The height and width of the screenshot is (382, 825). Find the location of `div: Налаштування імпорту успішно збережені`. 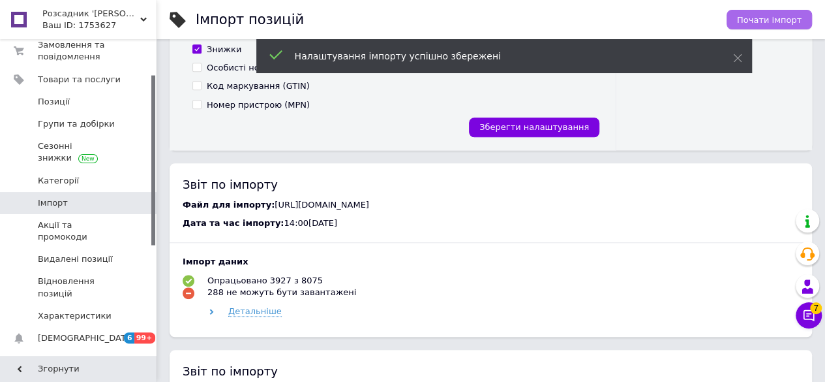

div: Налаштування імпорту успішно збережені is located at coordinates (498, 56).